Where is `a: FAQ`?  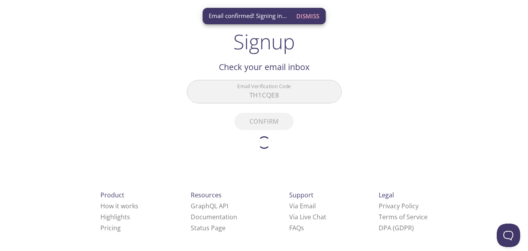 a: FAQ is located at coordinates (297, 227).